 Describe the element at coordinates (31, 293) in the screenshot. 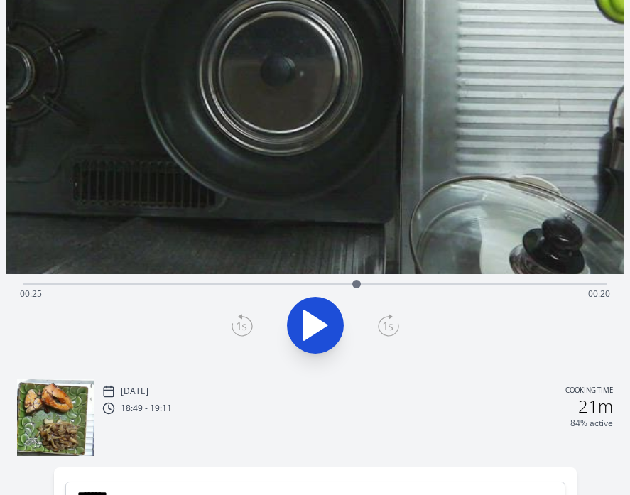

I see `span: 00:25` at that location.